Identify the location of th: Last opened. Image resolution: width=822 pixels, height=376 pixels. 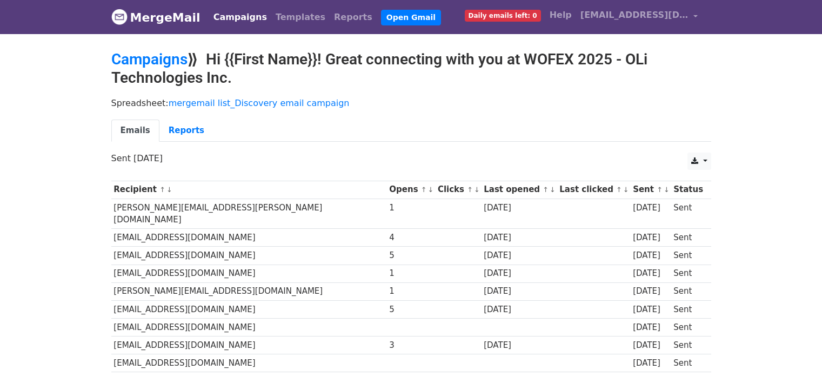
(519, 189).